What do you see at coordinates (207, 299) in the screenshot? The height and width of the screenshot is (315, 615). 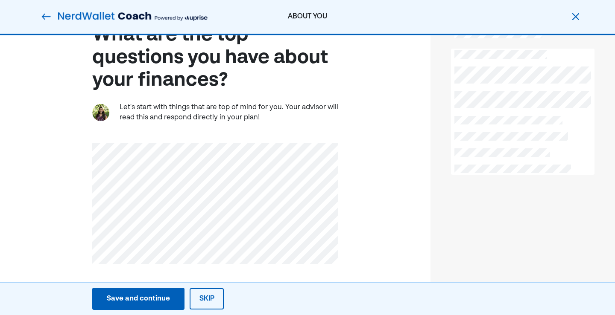 I see `button: Skip` at bounding box center [207, 299].